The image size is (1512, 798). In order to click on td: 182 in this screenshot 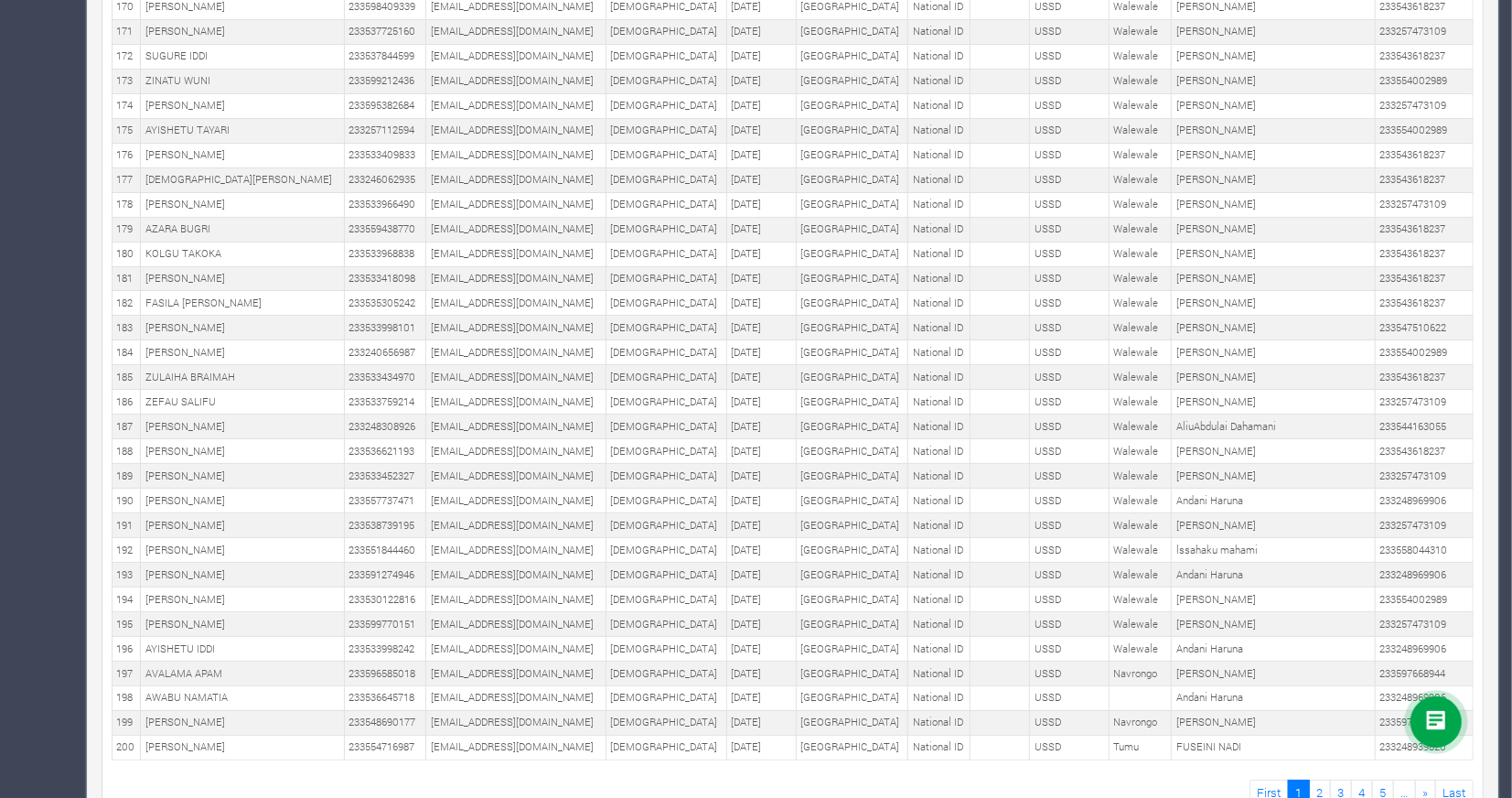, I will do `click(127, 303)`.